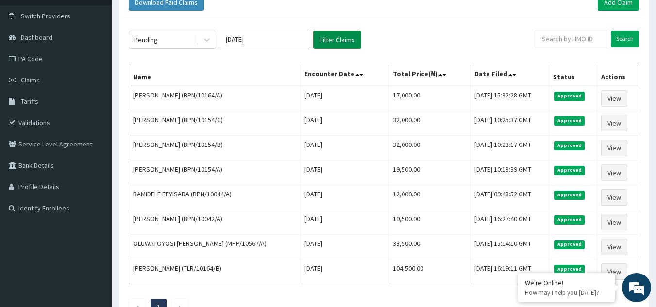  What do you see at coordinates (429, 99) in the screenshot?
I see `td: 17,000.00` at bounding box center [429, 99].